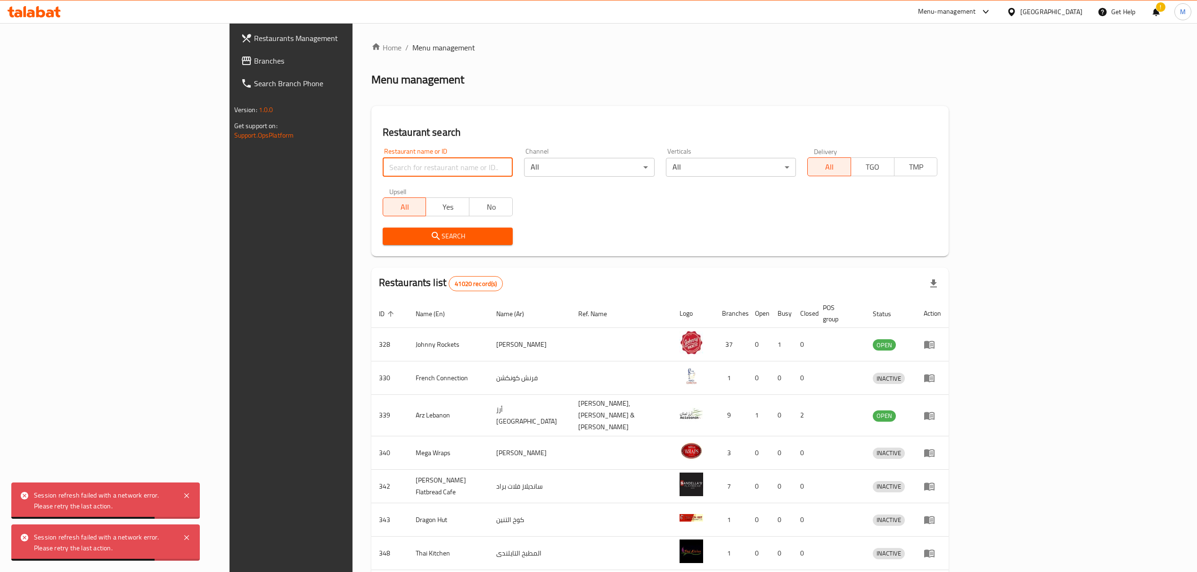 The height and width of the screenshot is (572, 1197). Describe the element at coordinates (436, 314) in the screenshot. I see `span: Name (En)` at that location.